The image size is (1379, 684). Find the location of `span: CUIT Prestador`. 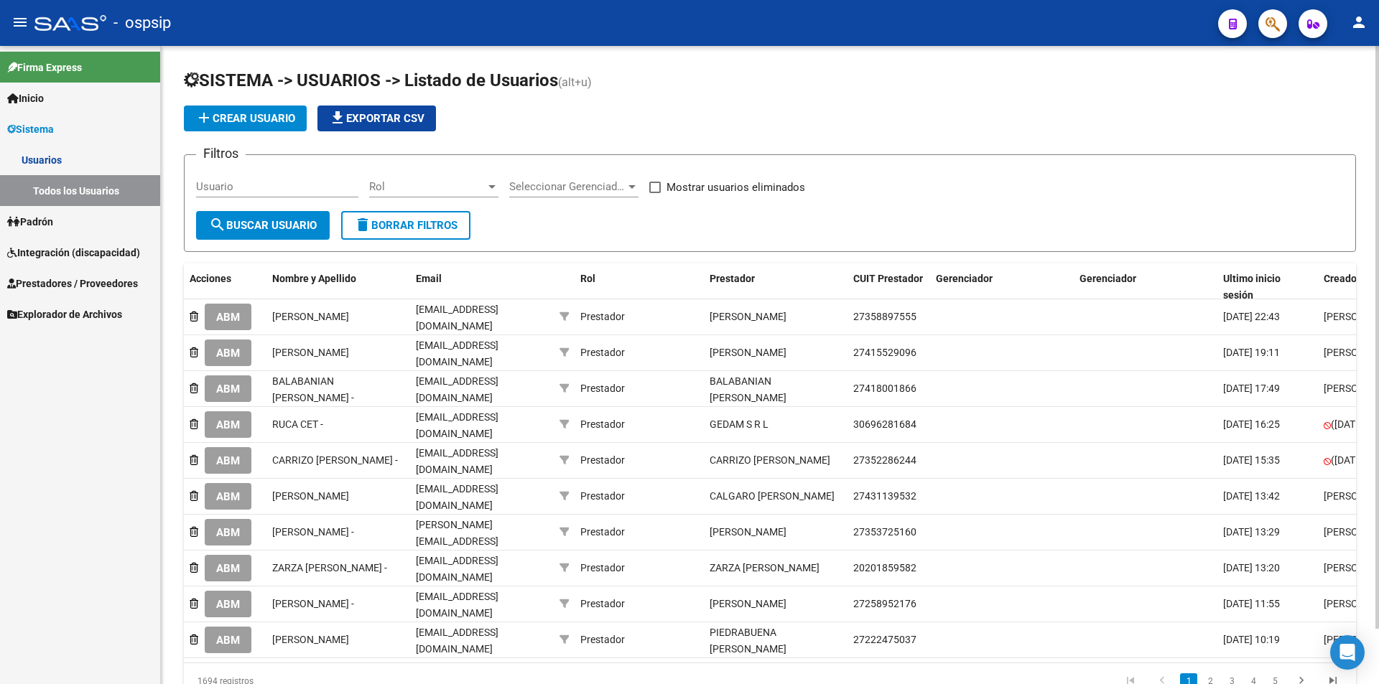

span: CUIT Prestador is located at coordinates (888, 279).